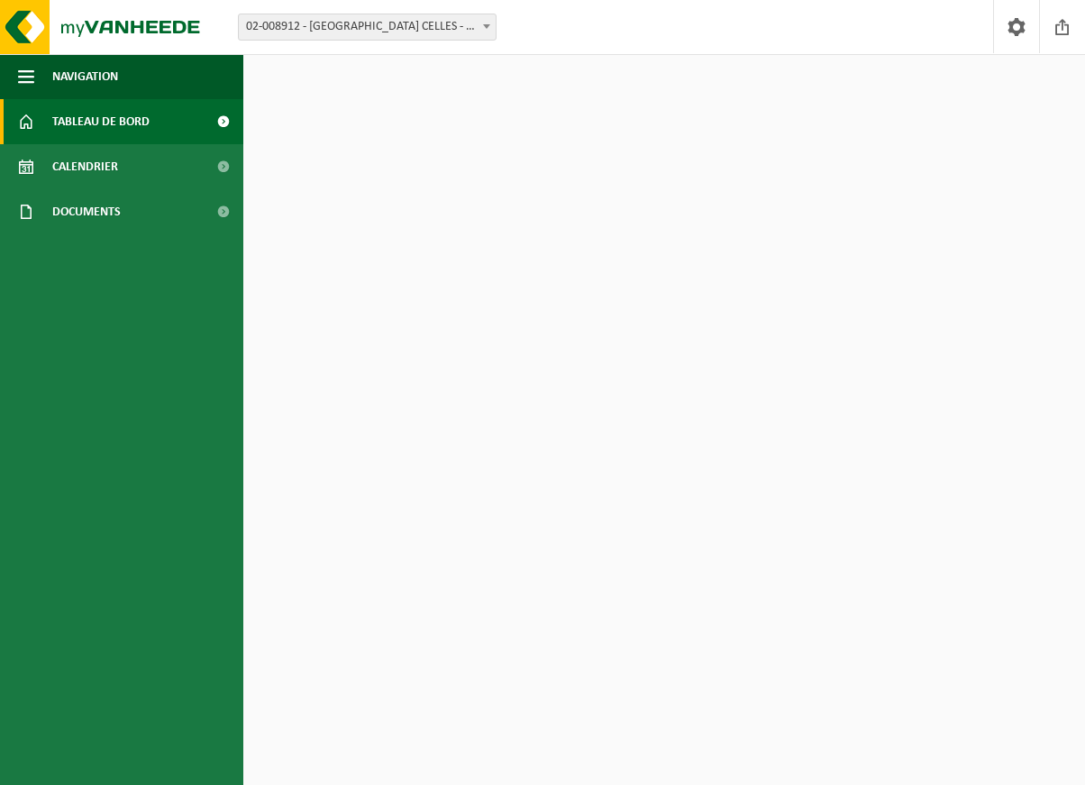 The height and width of the screenshot is (785, 1085). What do you see at coordinates (101, 122) in the screenshot?
I see `span: Tableau de bord` at bounding box center [101, 122].